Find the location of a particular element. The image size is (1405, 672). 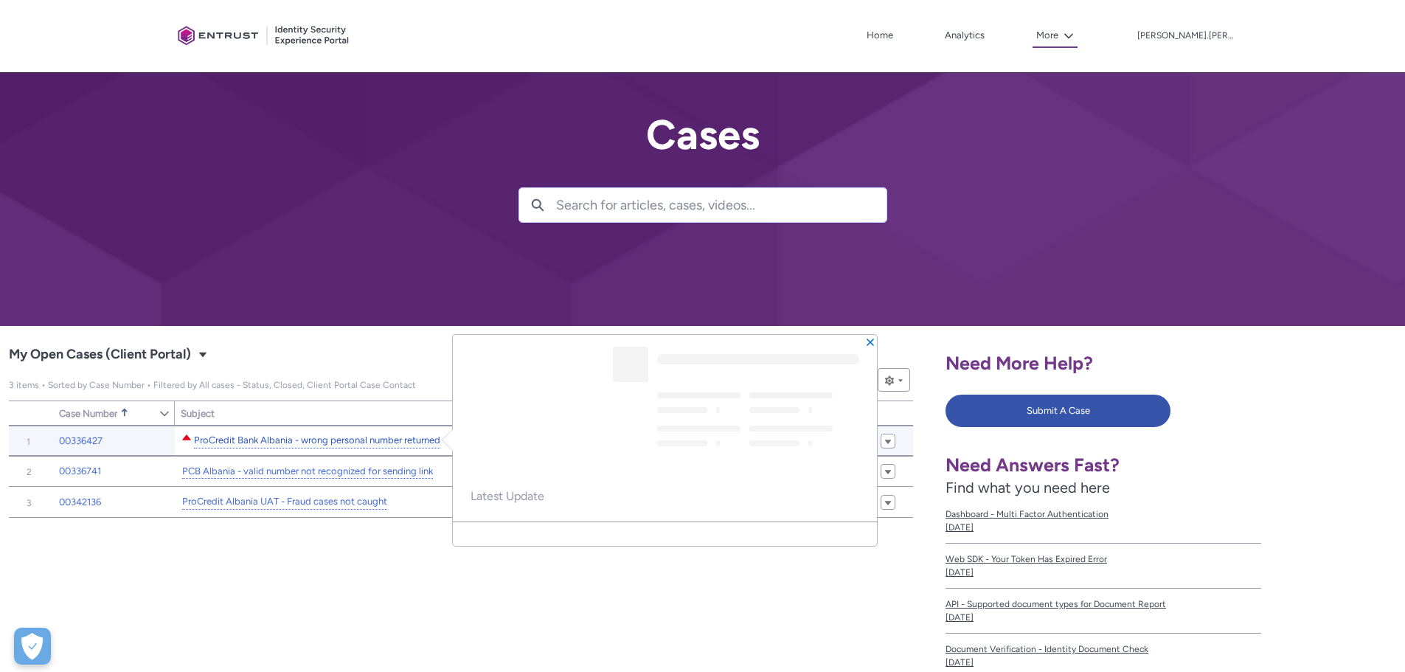

a: 00336427 is located at coordinates (80, 441).